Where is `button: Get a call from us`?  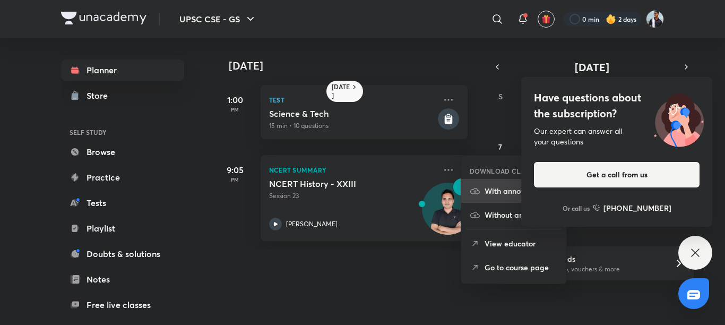
button: Get a call from us is located at coordinates (616, 174).